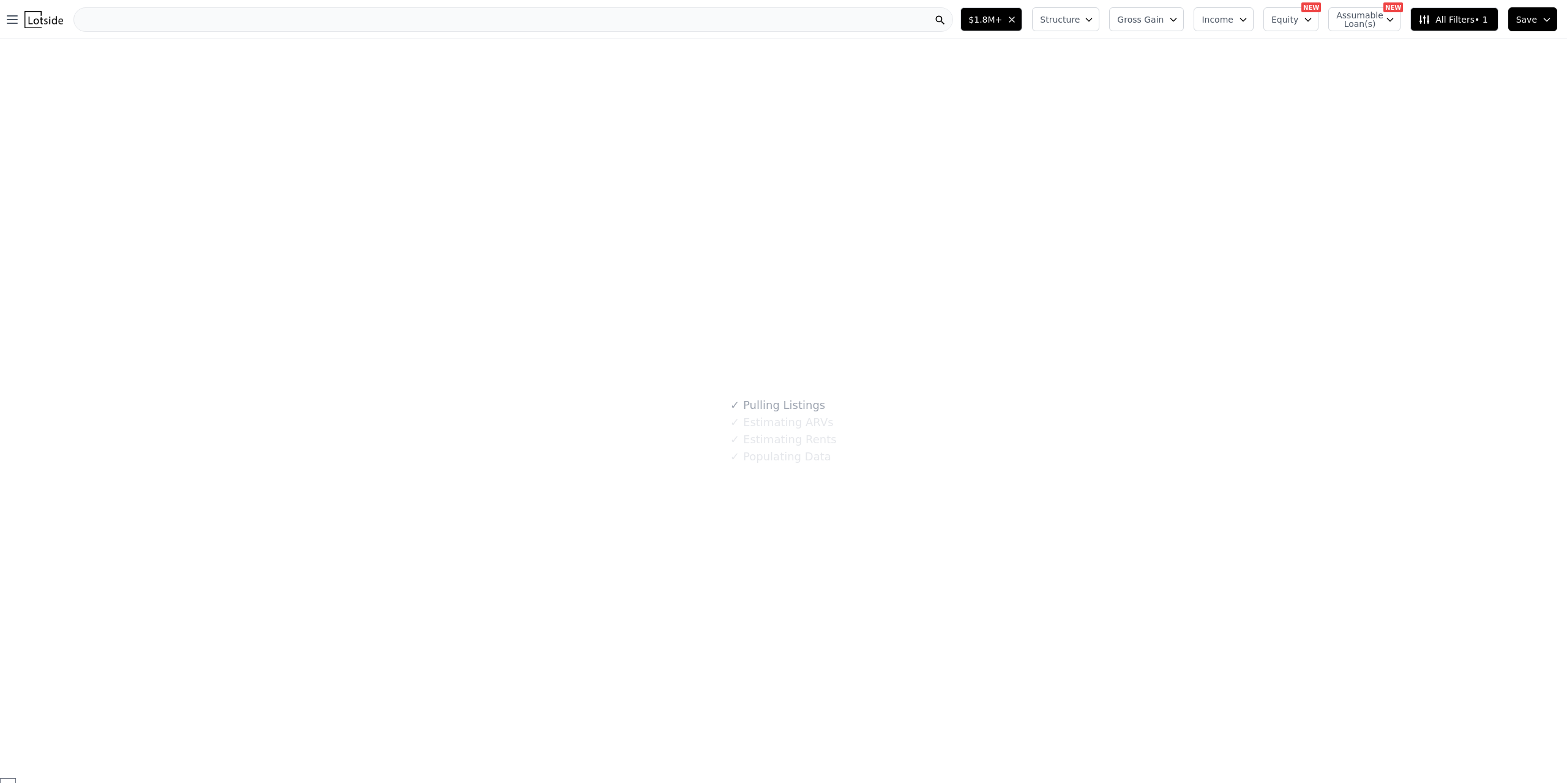 The width and height of the screenshot is (1567, 783). What do you see at coordinates (1147, 19) in the screenshot?
I see `button: Gross Gain` at bounding box center [1147, 19].